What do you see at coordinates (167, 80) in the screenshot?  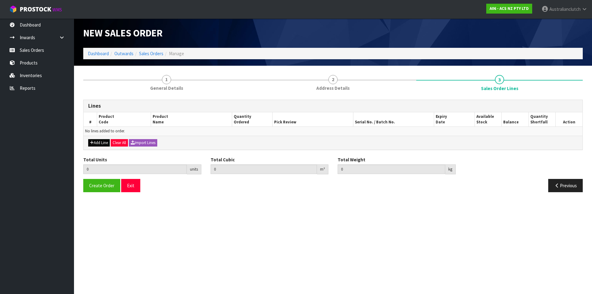 I see `span: 1` at bounding box center [167, 80].